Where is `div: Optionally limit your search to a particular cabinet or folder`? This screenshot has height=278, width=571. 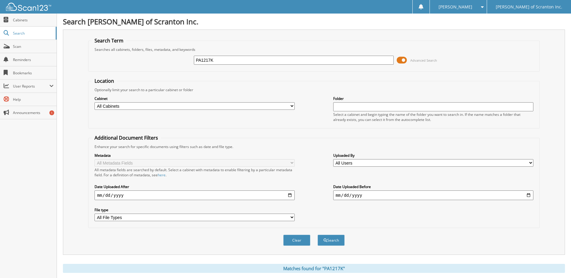
div: Optionally limit your search to a particular cabinet or folder is located at coordinates (314, 90).